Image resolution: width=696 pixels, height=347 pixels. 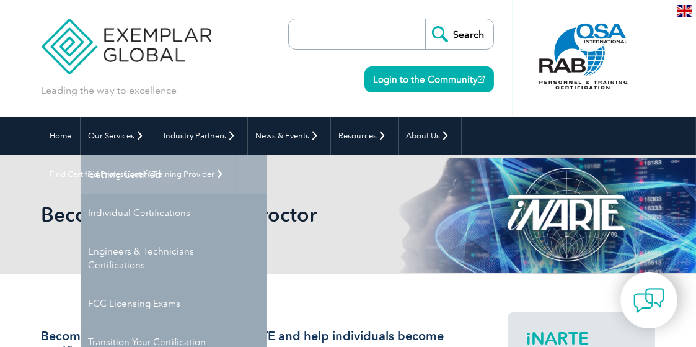 What do you see at coordinates (649, 300) in the screenshot?
I see `img: contact-chat.png` at bounding box center [649, 300].